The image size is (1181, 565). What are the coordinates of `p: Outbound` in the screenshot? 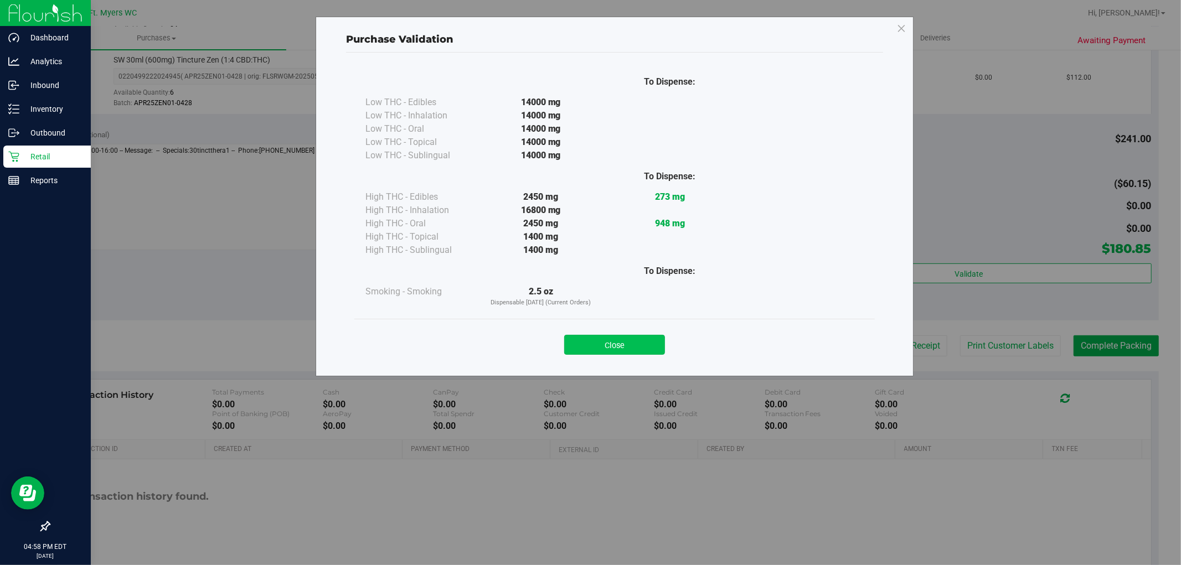 It's located at (53, 133).